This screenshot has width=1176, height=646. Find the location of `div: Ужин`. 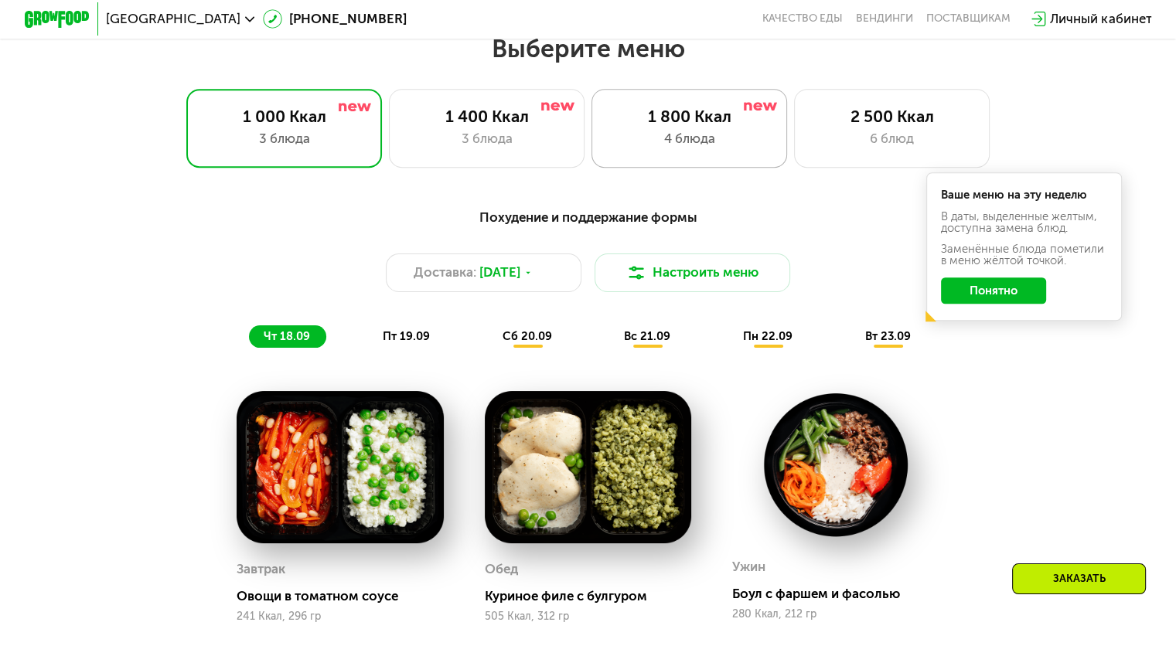

div: Ужин is located at coordinates (748, 568).